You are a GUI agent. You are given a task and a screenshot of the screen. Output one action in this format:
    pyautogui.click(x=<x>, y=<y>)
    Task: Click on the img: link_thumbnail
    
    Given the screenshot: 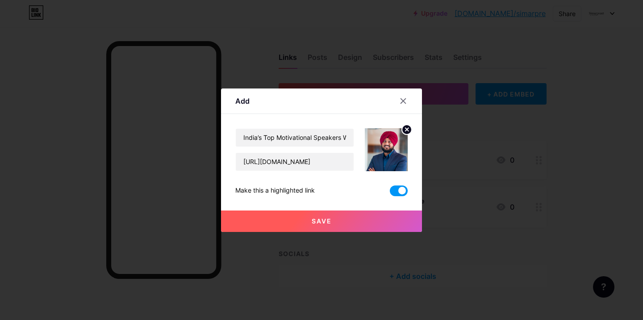 What is the action you would take?
    pyautogui.click(x=387, y=150)
    